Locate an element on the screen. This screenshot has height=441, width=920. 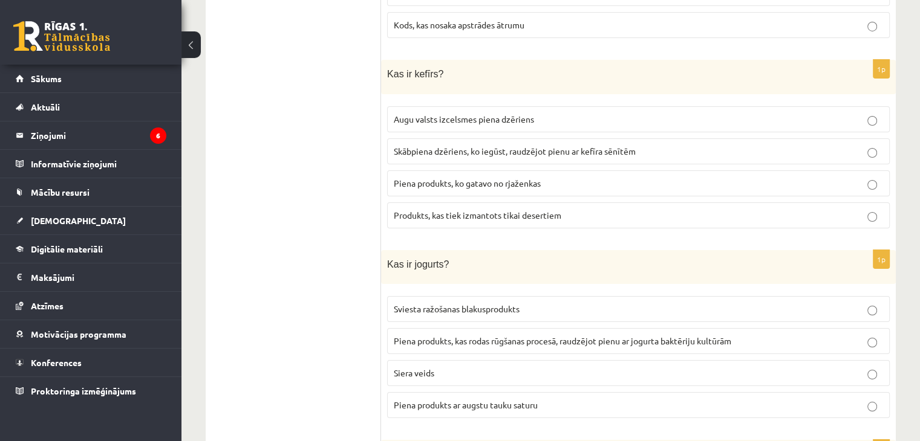
input: Siera veids is located at coordinates (872, 375).